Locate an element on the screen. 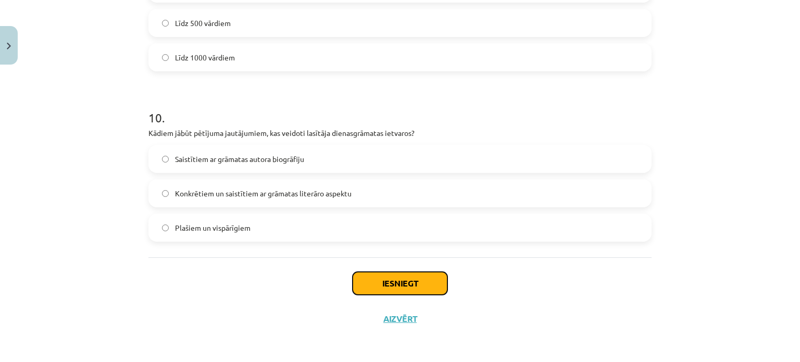 This screenshot has height=362, width=800. span: Konkrētiem un saistītiem ar grāmatas literāro aspektu is located at coordinates (263, 193).